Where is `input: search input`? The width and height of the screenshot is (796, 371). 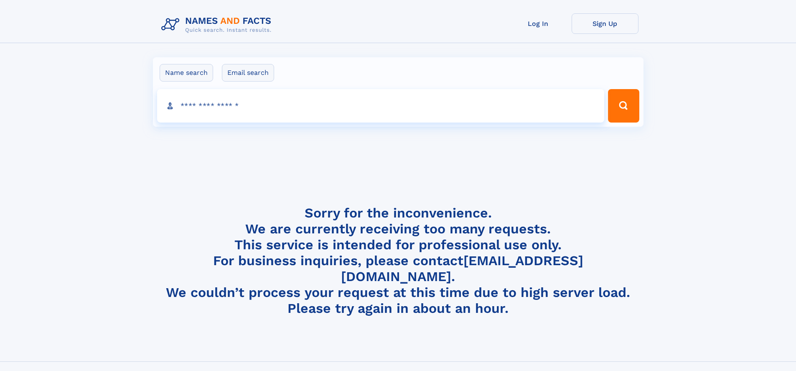
input: search input is located at coordinates (381, 106).